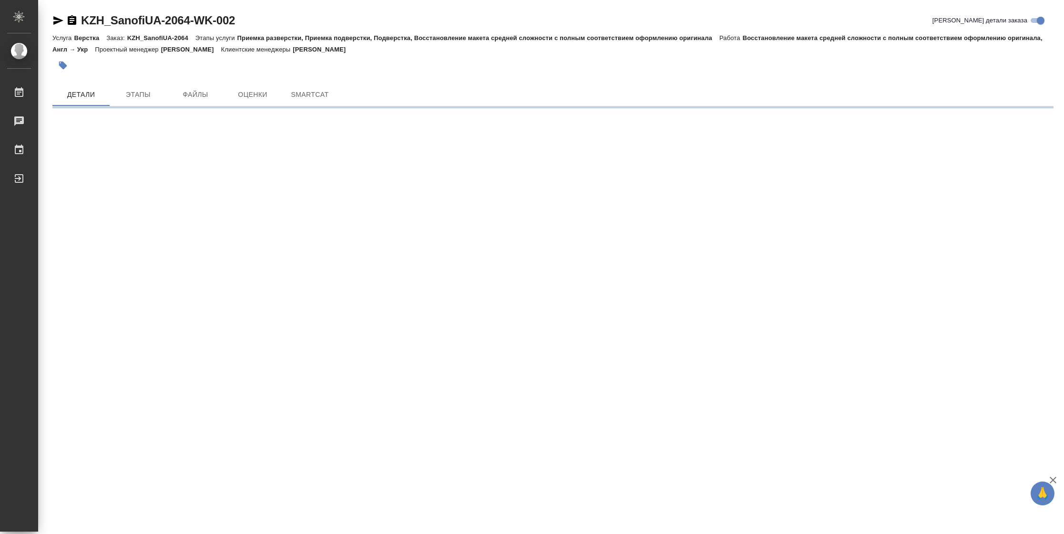  I want to click on span: Этапы, so click(138, 94).